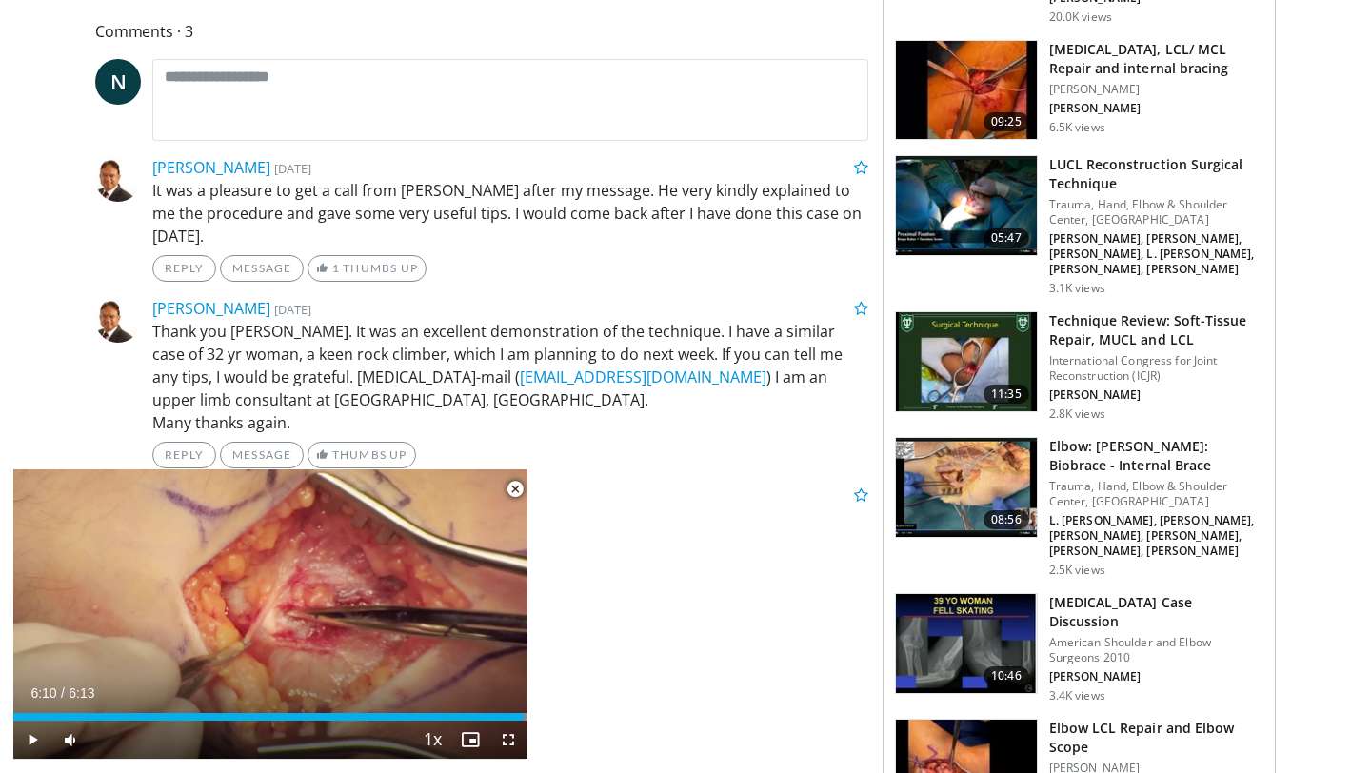 This screenshot has height=773, width=1371. Describe the element at coordinates (508, 740) in the screenshot. I see `button: Fullscreen` at that location.